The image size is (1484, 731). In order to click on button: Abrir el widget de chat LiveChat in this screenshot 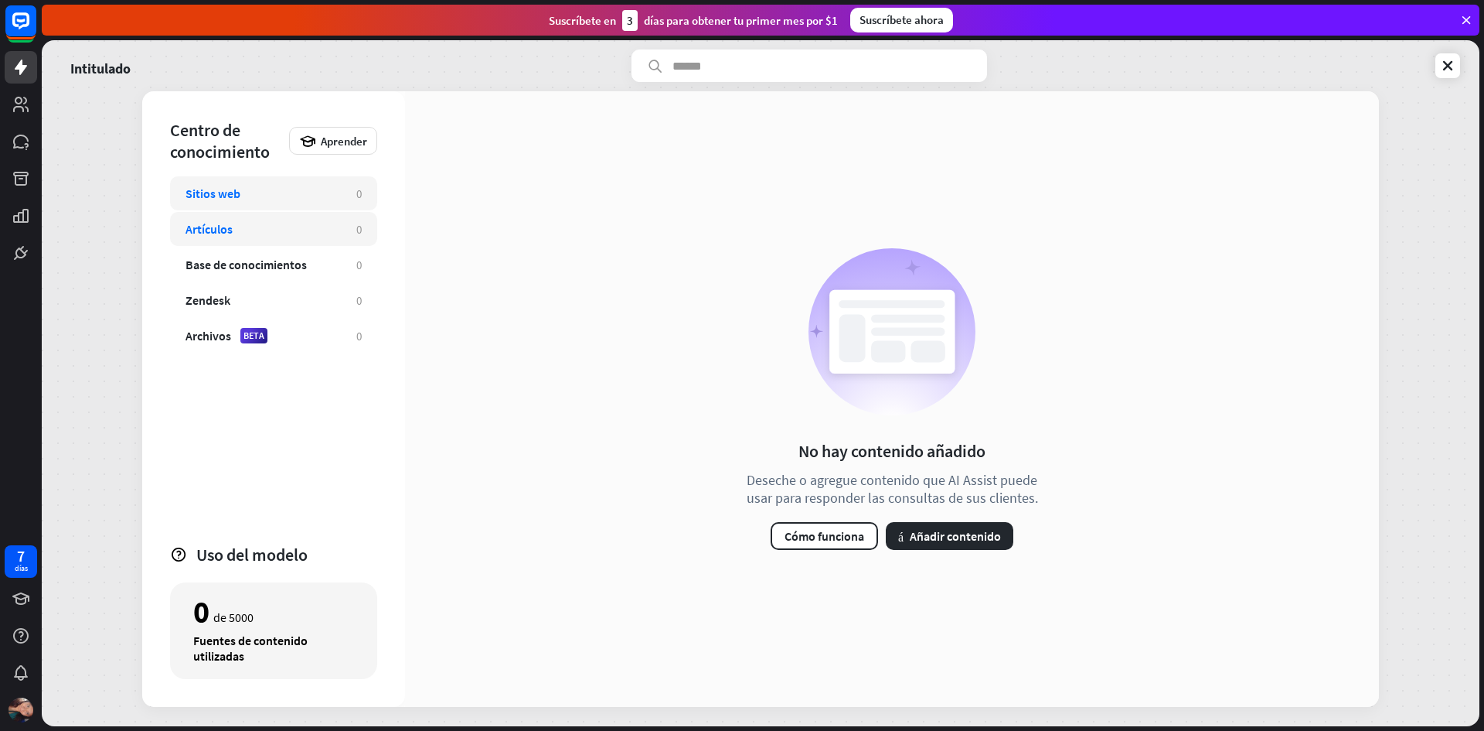, I will do `click(36, 29)`.